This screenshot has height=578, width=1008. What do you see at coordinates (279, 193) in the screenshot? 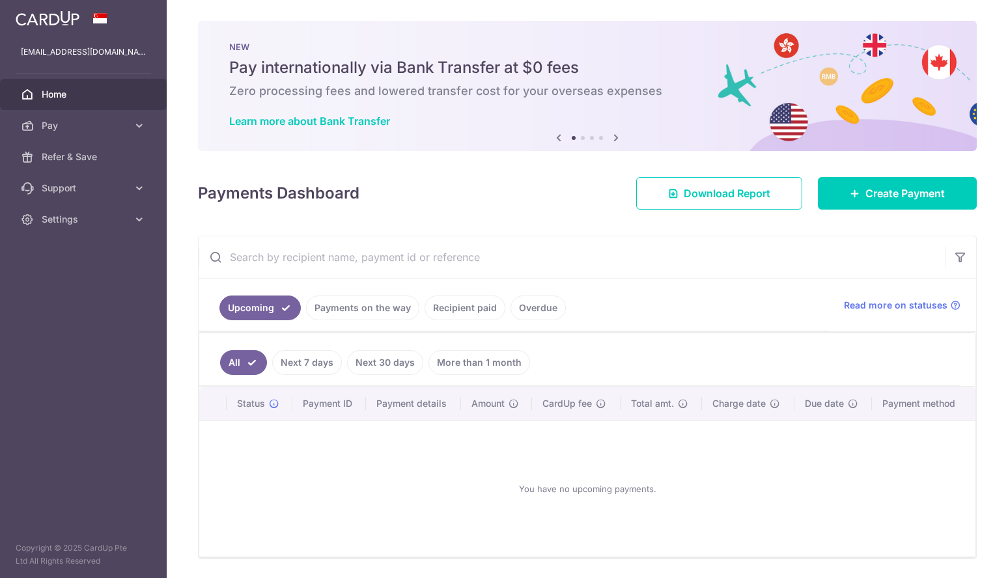
I see `h4: Payments Dashboard` at bounding box center [279, 193].